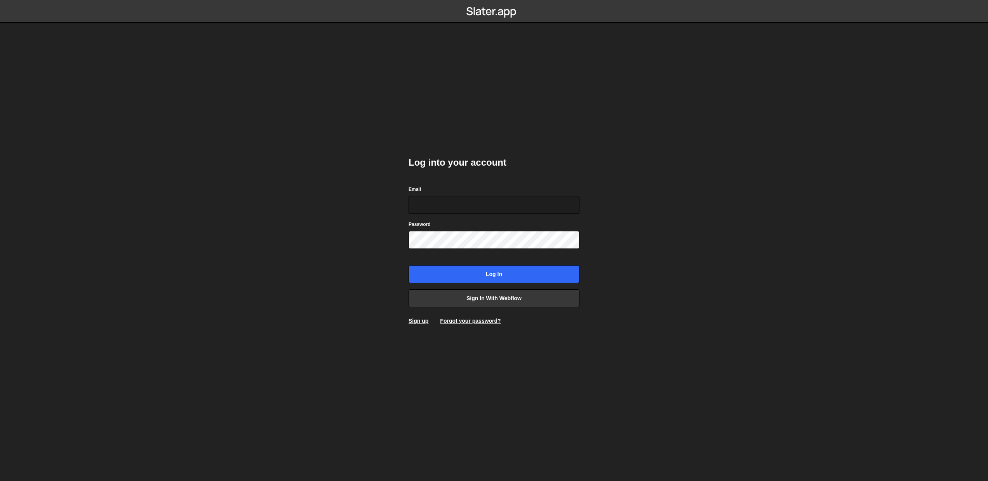  What do you see at coordinates (470, 321) in the screenshot?
I see `a: Forgot your password?` at bounding box center [470, 321].